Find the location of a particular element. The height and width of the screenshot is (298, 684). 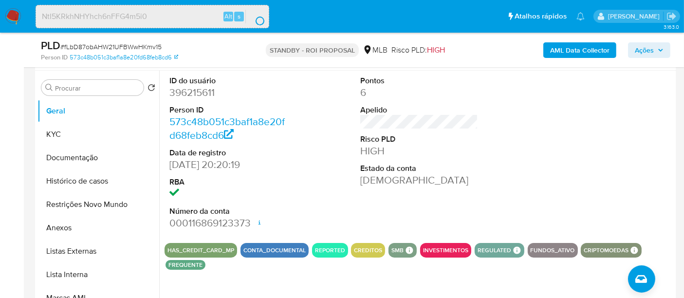

button: Anexos is located at coordinates (98, 228).